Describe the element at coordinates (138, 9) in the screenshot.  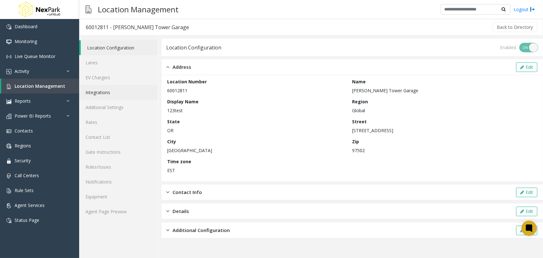
I see `h3: Location Management` at that location.